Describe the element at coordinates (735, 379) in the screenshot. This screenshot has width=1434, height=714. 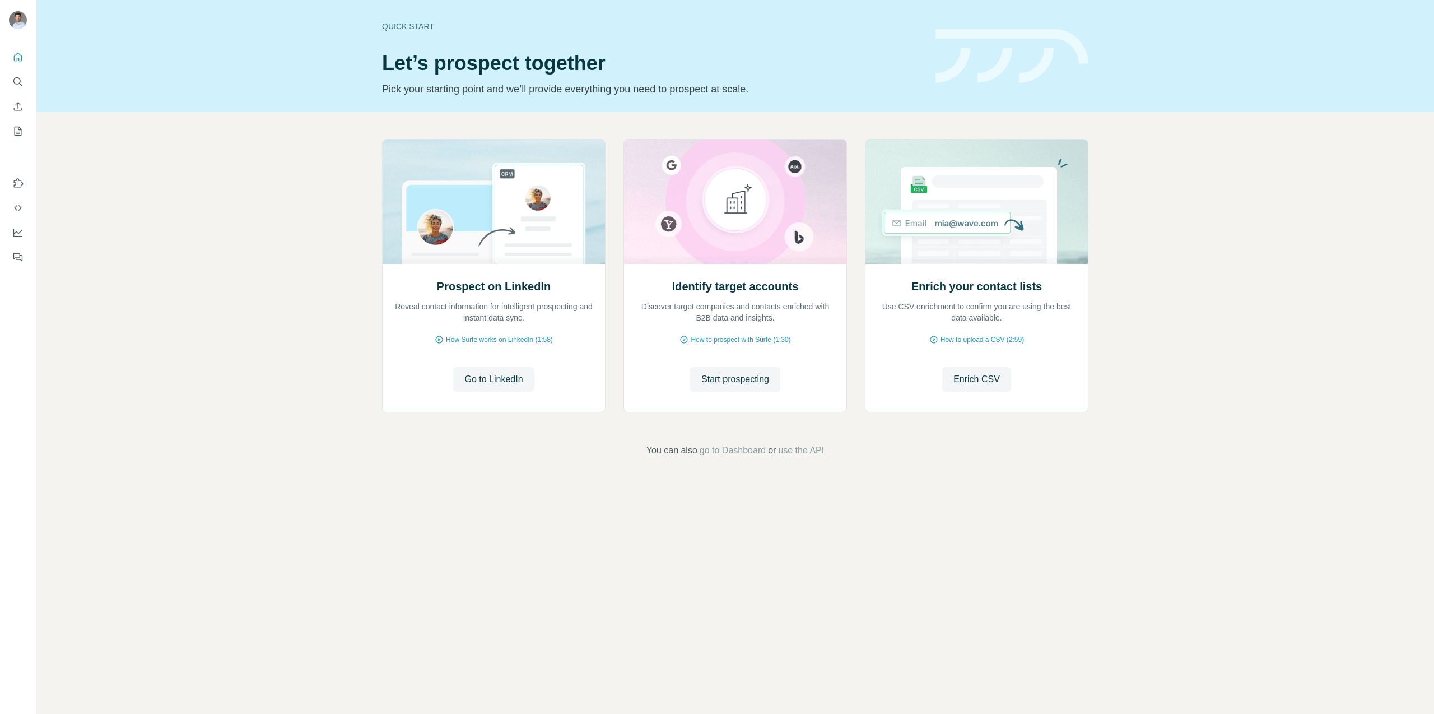
I see `button: Start prospecting` at that location.